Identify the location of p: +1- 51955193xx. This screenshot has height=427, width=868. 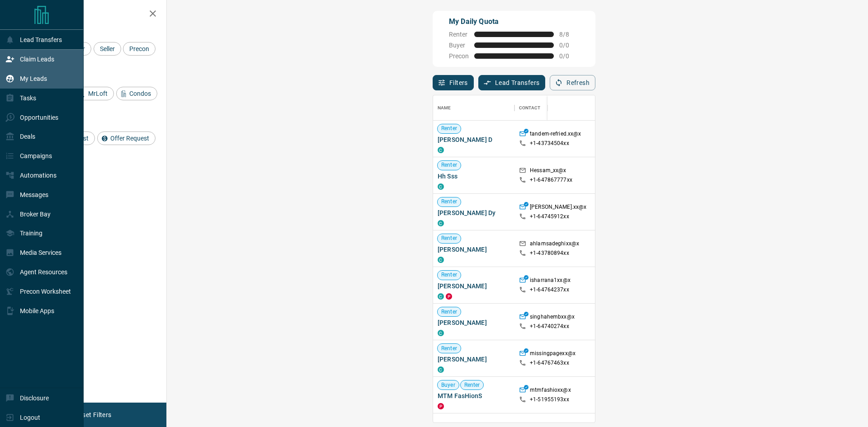
(549, 400).